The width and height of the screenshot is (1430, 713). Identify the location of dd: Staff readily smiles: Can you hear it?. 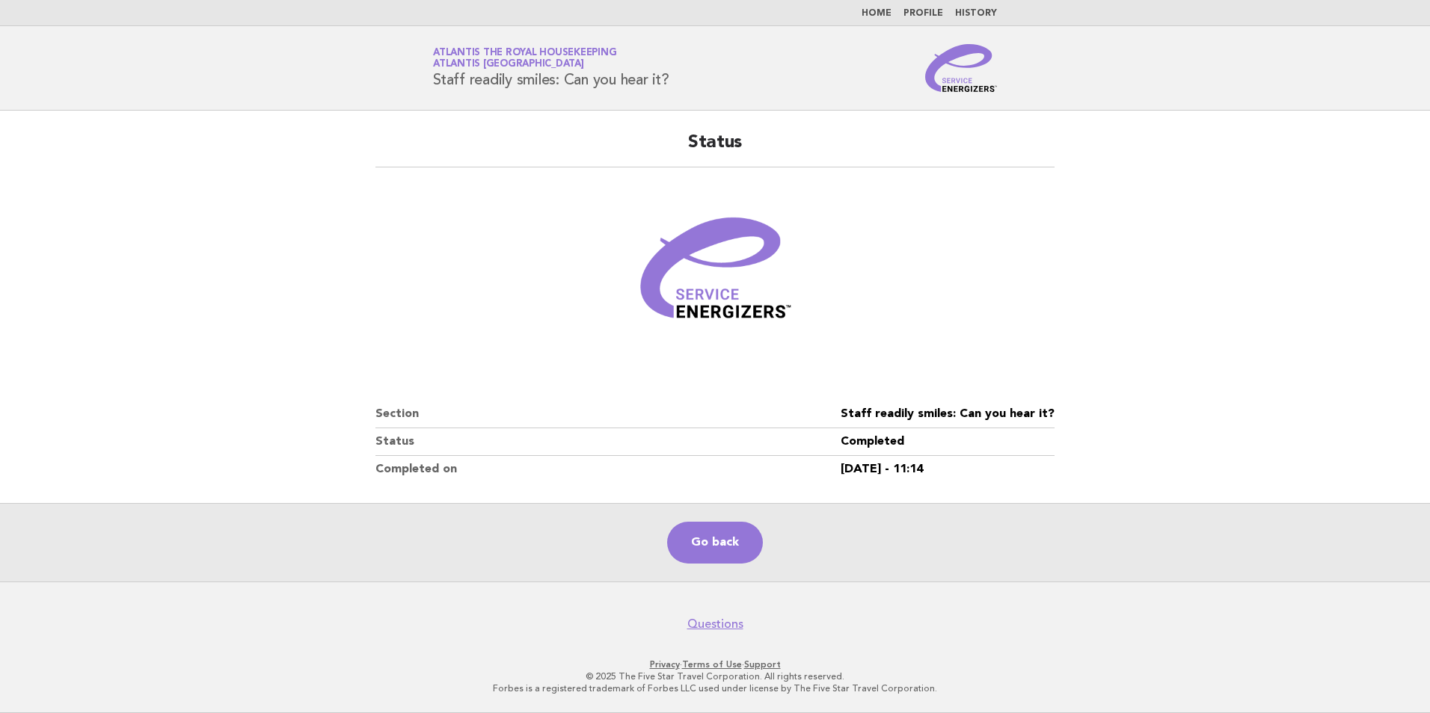
(947, 414).